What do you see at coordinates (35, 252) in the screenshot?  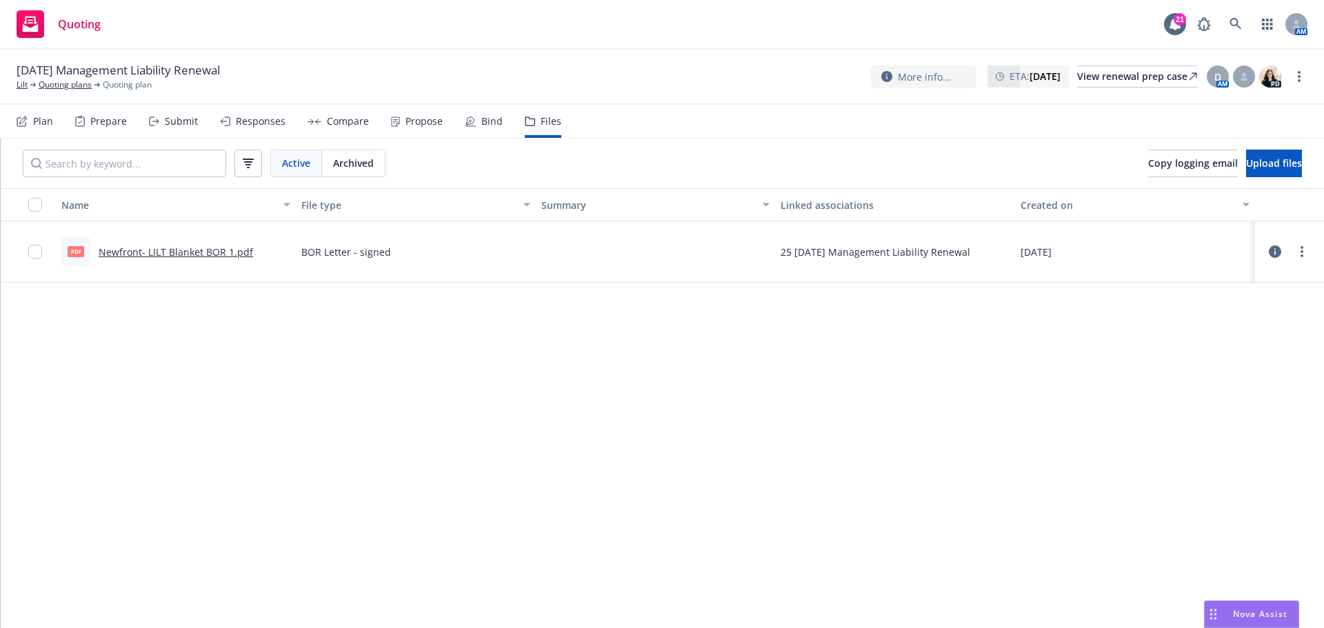 I see `input: Toggle Row Selected` at bounding box center [35, 252].